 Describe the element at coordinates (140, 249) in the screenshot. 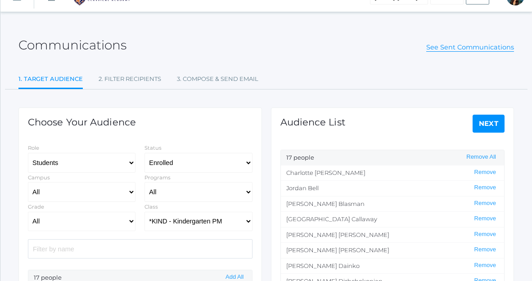

I see `input: Filter by name` at that location.